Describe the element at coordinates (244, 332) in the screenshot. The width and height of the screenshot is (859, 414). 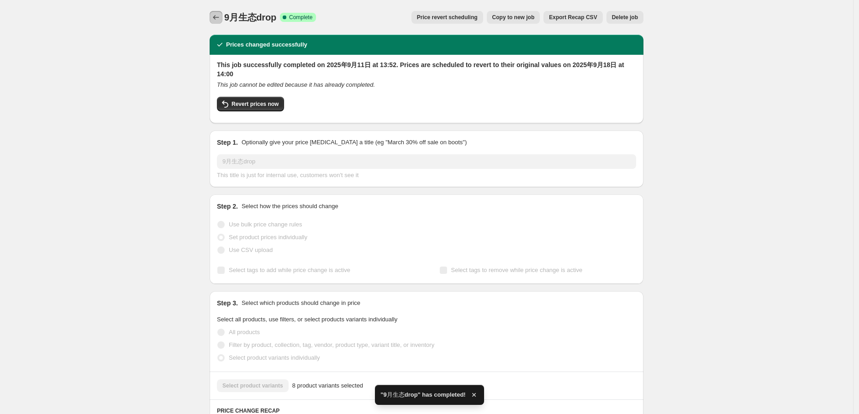
I see `span: All products` at that location.